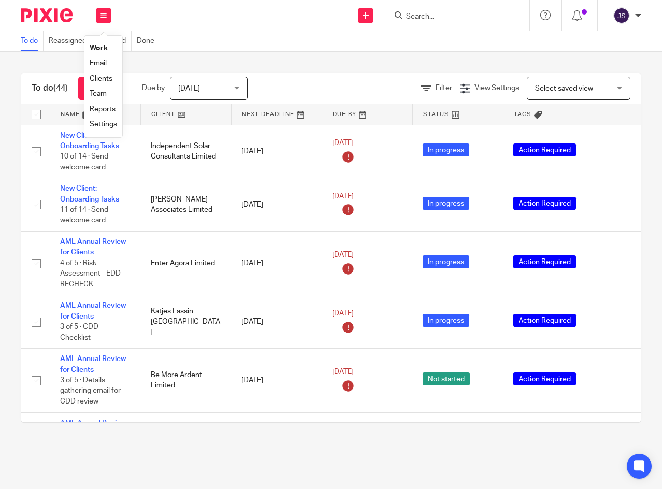 The height and width of the screenshot is (489, 662). What do you see at coordinates (444, 88) in the screenshot?
I see `span: Filter` at bounding box center [444, 88].